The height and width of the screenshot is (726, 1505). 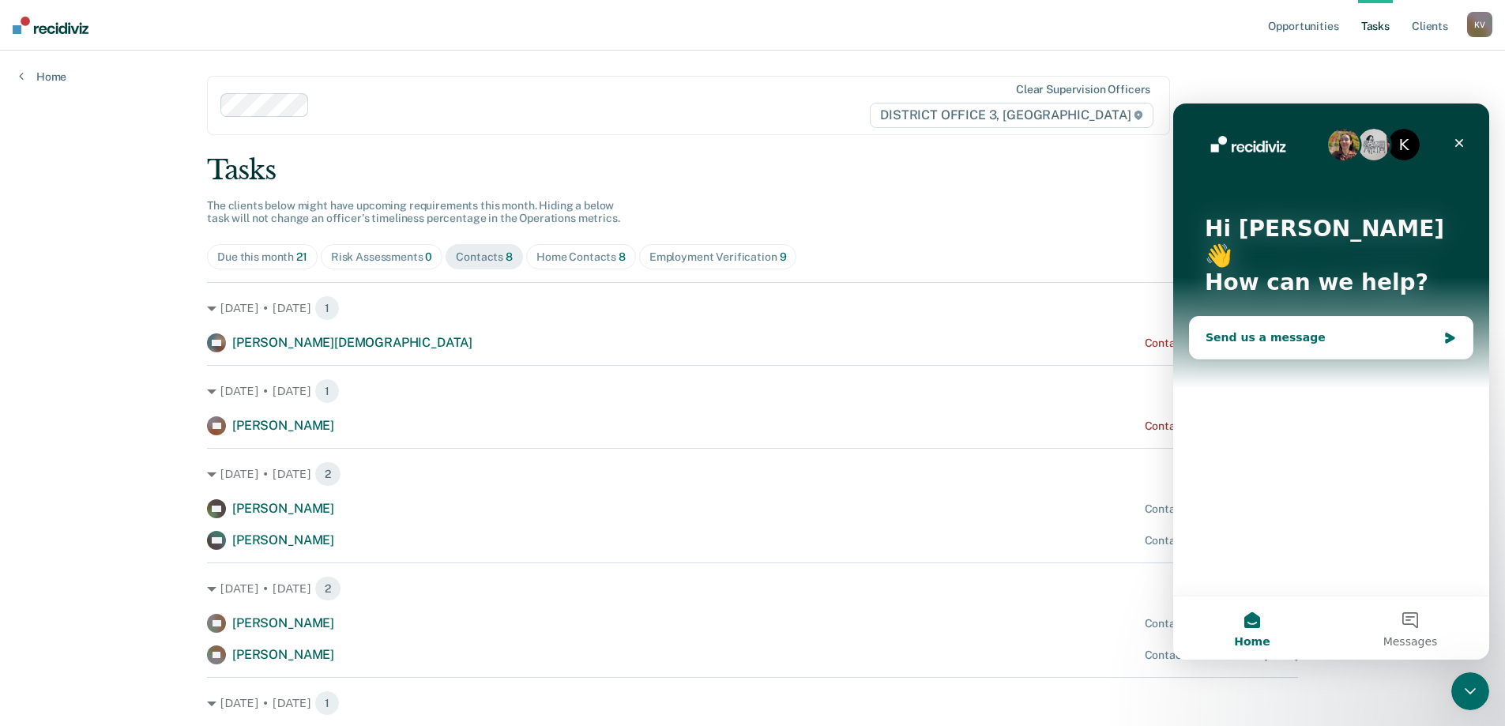 What do you see at coordinates (237, 525) in the screenshot?
I see `button: Messages` at bounding box center [237, 525].